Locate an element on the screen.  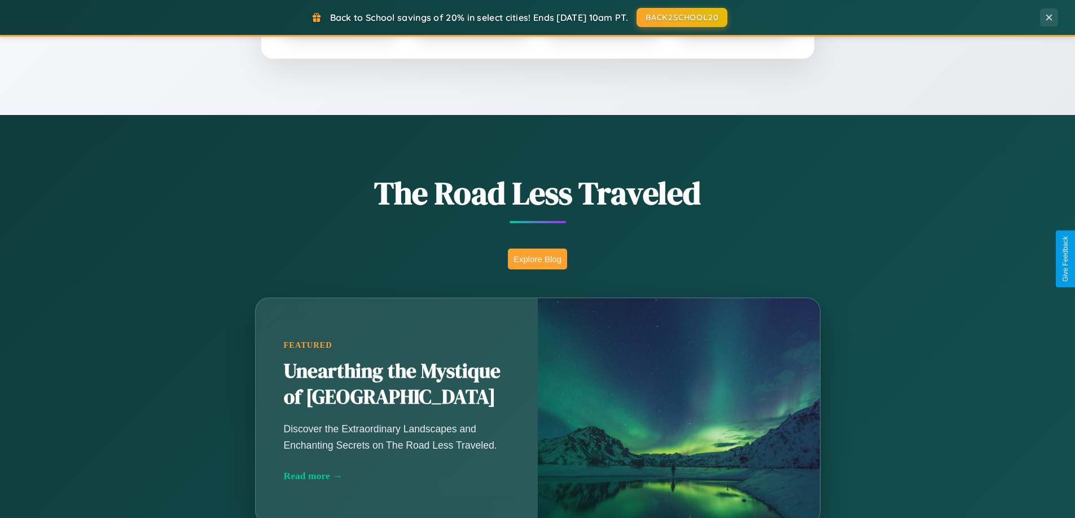
h1: The Road Less Traveled is located at coordinates (538, 193).